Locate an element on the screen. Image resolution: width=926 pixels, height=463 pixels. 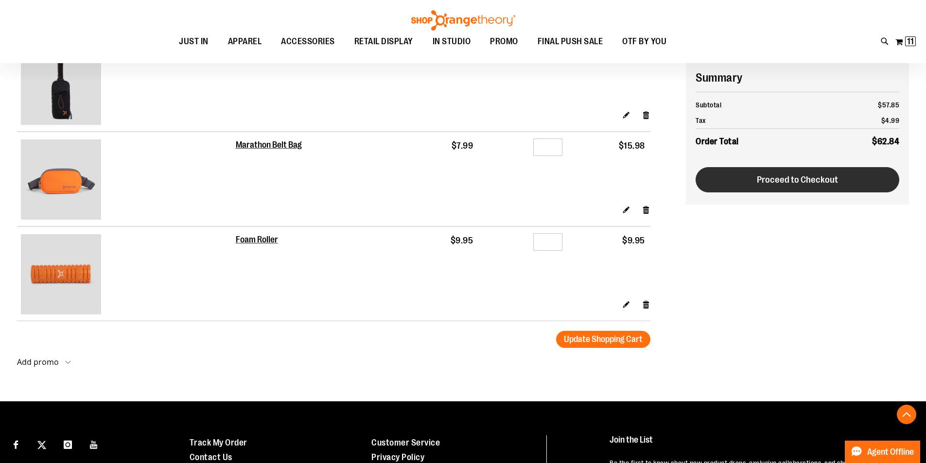
th: Tax is located at coordinates (760, 121).